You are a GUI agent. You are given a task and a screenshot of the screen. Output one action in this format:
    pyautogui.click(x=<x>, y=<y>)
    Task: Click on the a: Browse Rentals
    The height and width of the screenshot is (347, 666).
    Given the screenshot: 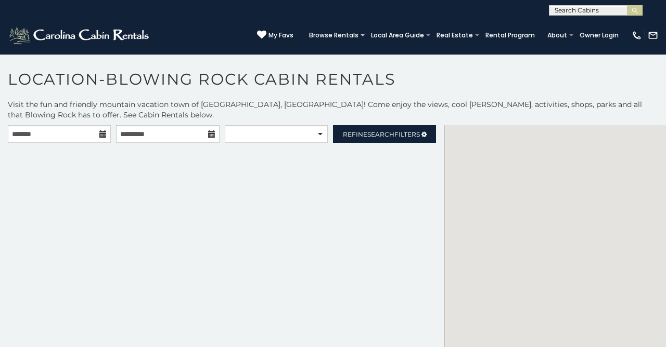 What is the action you would take?
    pyautogui.click(x=333, y=35)
    